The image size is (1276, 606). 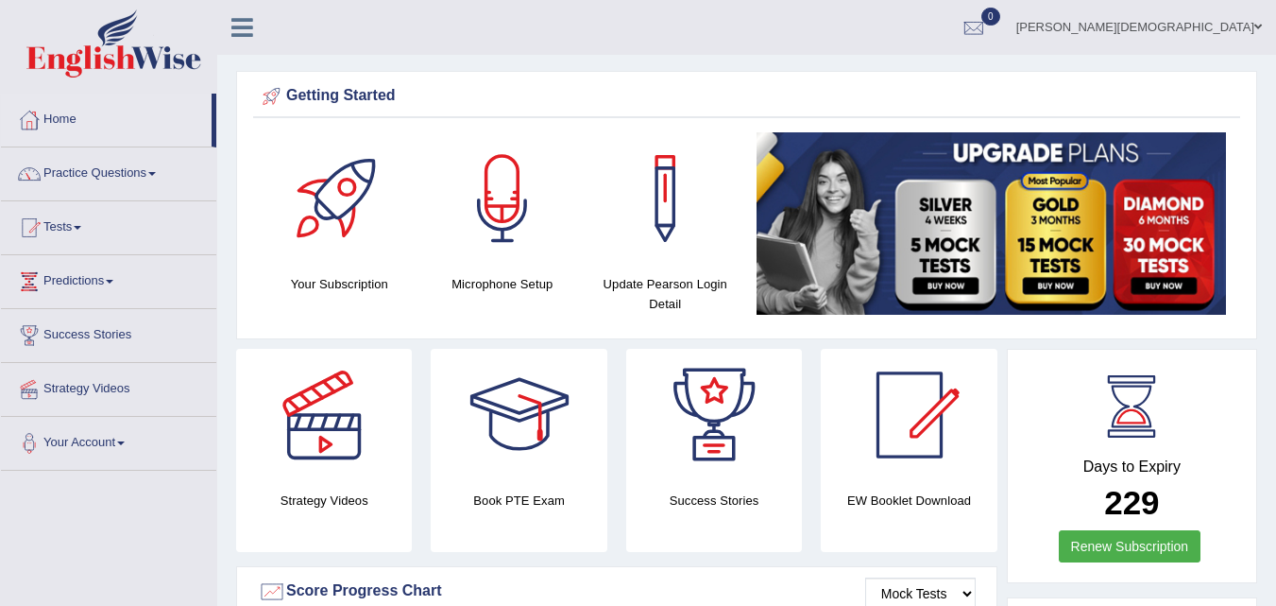 What do you see at coordinates (1130, 546) in the screenshot?
I see `a: Renew Subscription` at bounding box center [1130, 546].